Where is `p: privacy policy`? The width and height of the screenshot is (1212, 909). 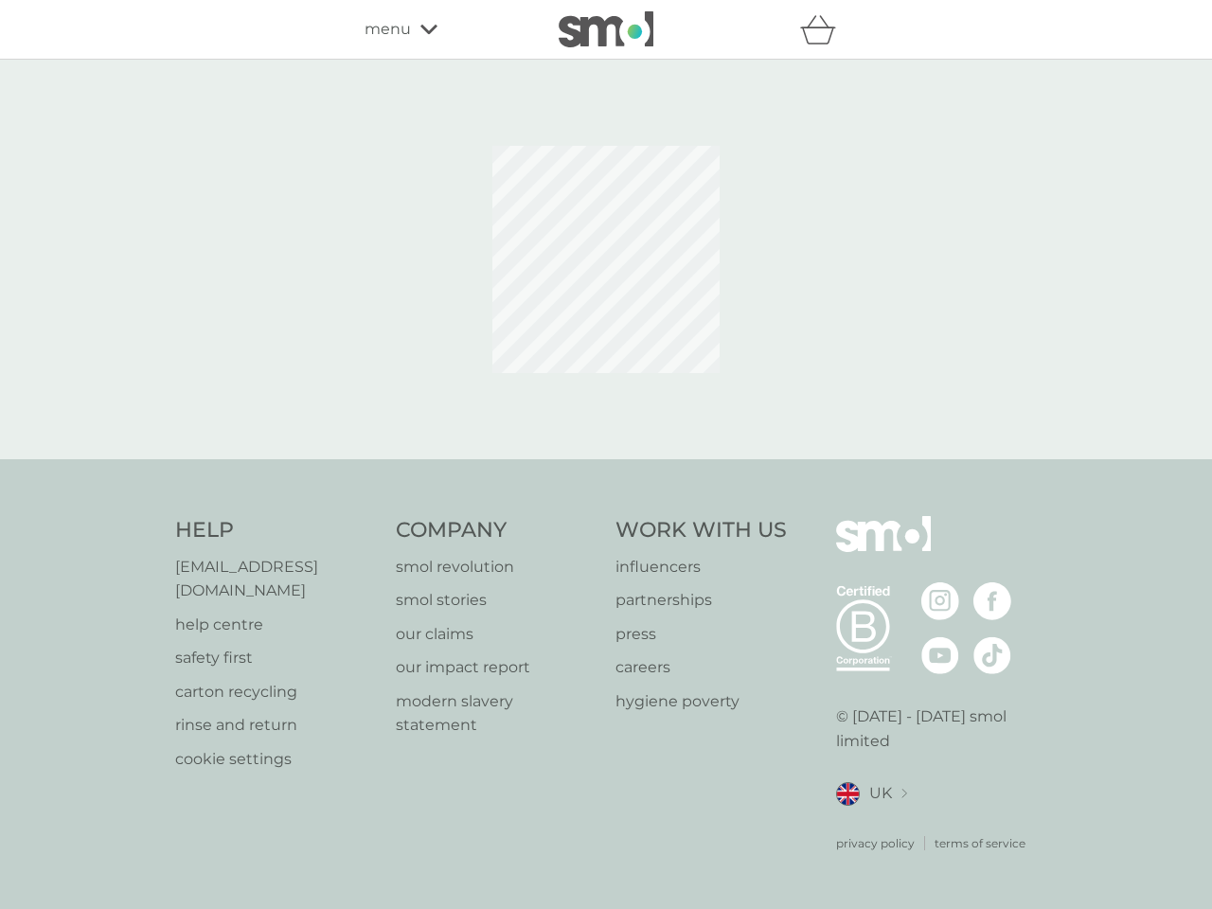 p: privacy policy is located at coordinates (875, 843).